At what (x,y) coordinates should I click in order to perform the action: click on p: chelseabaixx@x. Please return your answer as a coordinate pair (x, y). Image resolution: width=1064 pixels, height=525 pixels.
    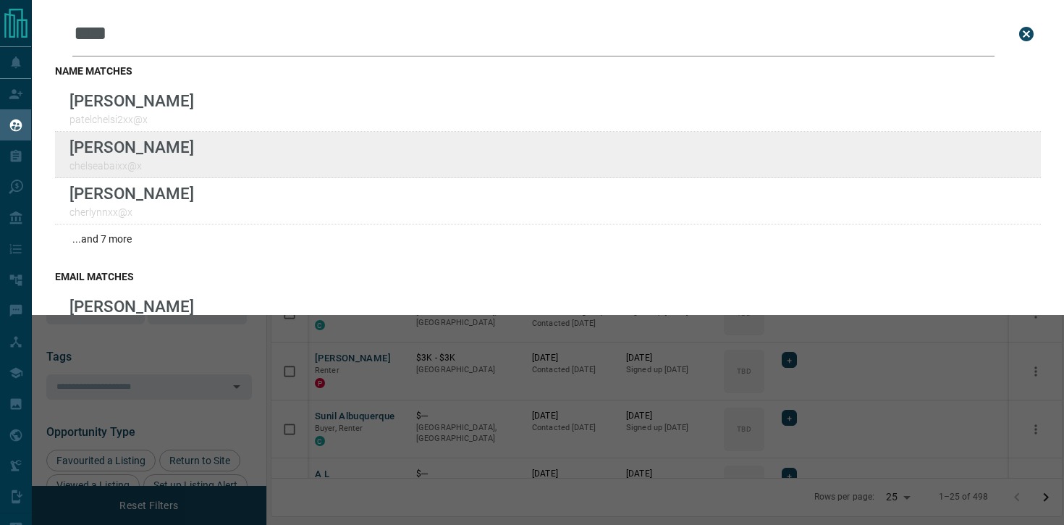
    Looking at the image, I should click on (132, 166).